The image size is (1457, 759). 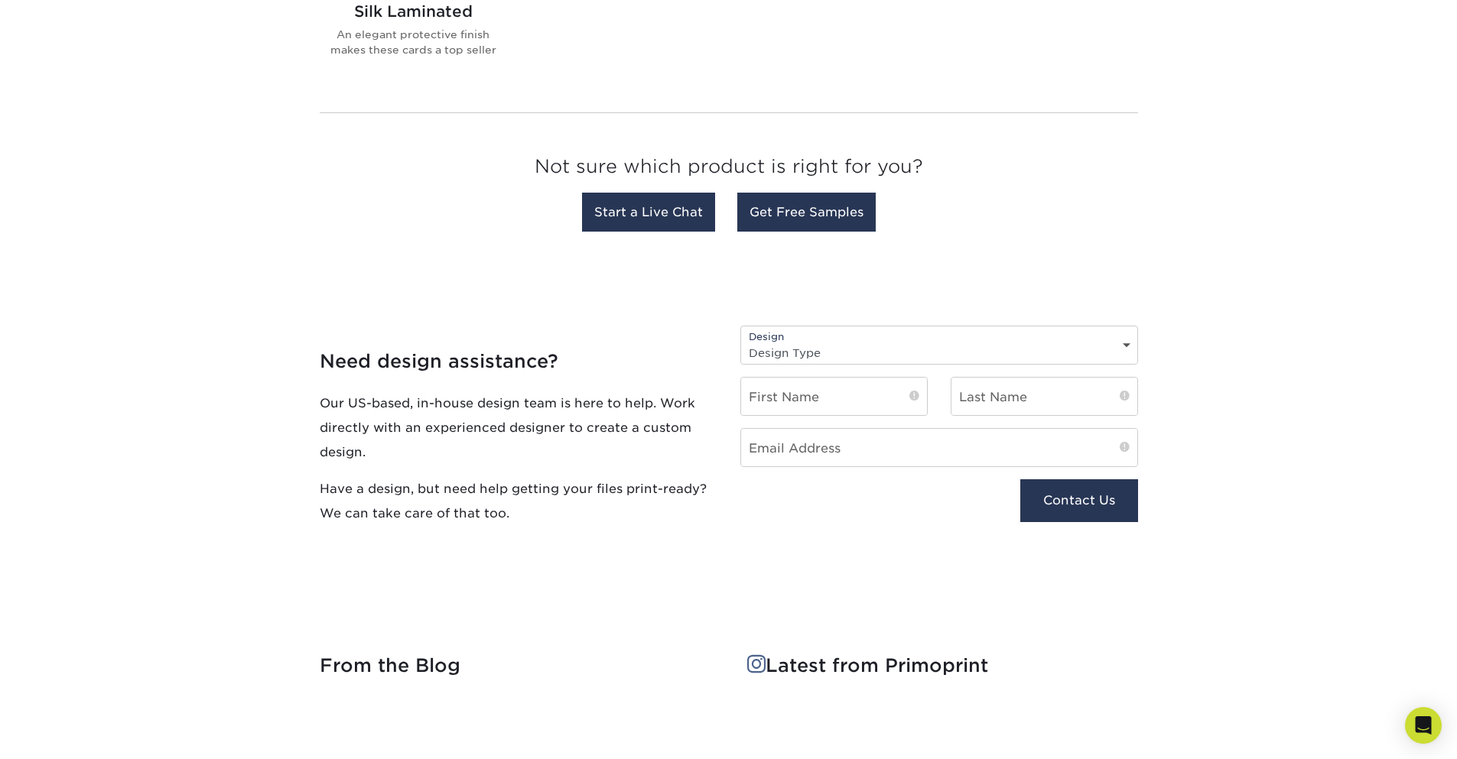 I want to click on h2: Silk Laminated, so click(x=413, y=11).